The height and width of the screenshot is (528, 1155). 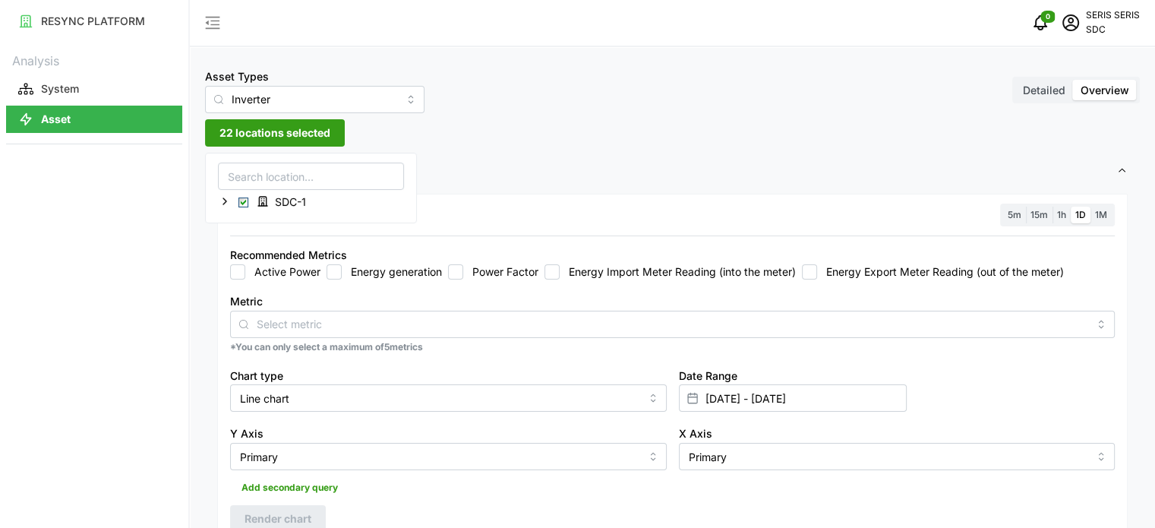 I want to click on a: System, so click(x=94, y=89).